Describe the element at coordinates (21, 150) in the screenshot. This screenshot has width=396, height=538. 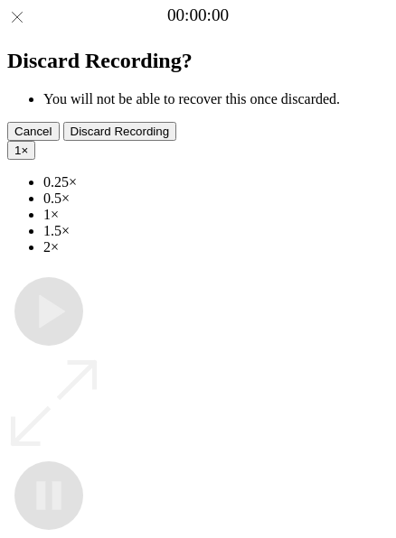
I see `button: 1×` at that location.